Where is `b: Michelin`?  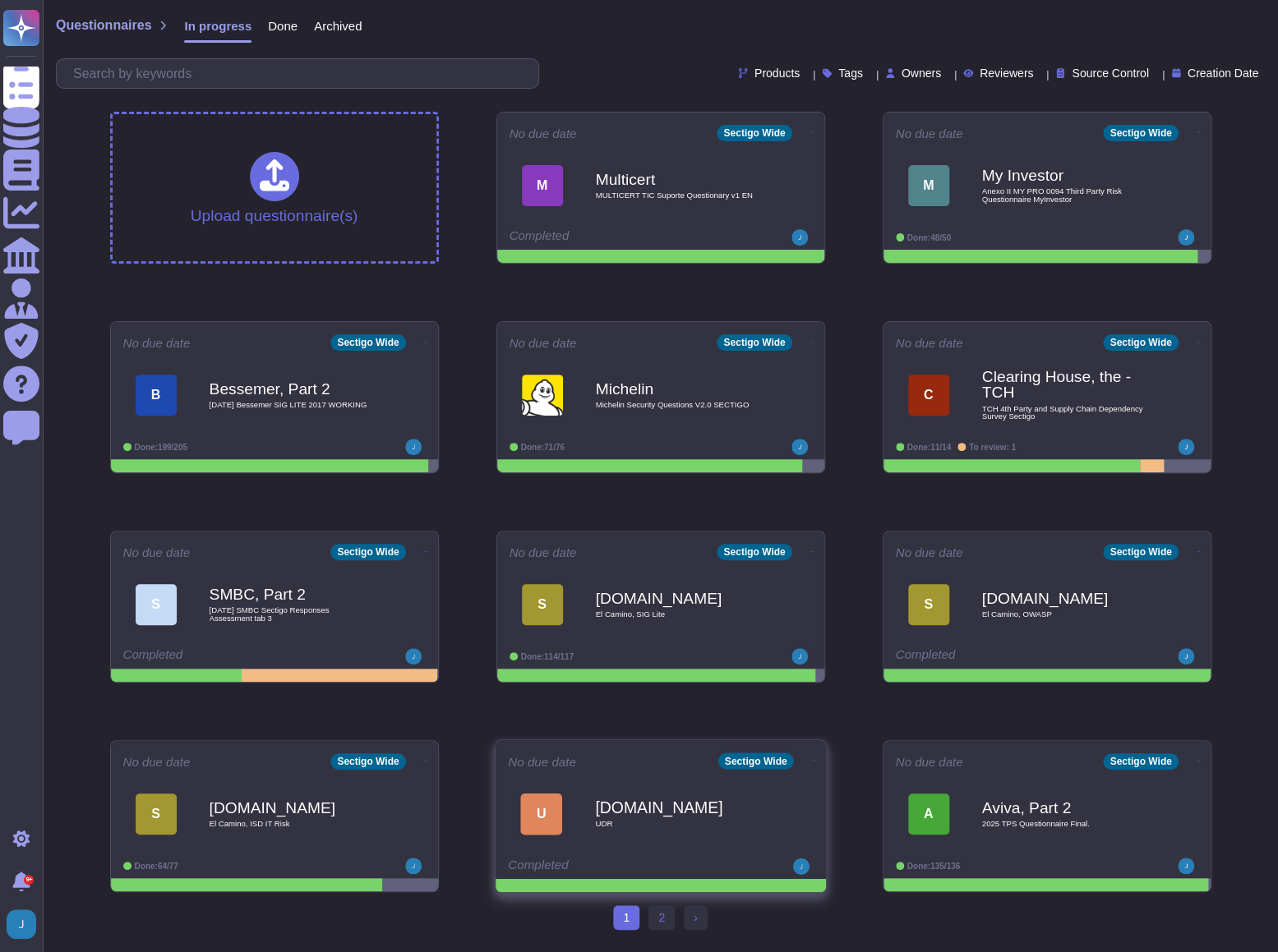 b: Michelin is located at coordinates (678, 388).